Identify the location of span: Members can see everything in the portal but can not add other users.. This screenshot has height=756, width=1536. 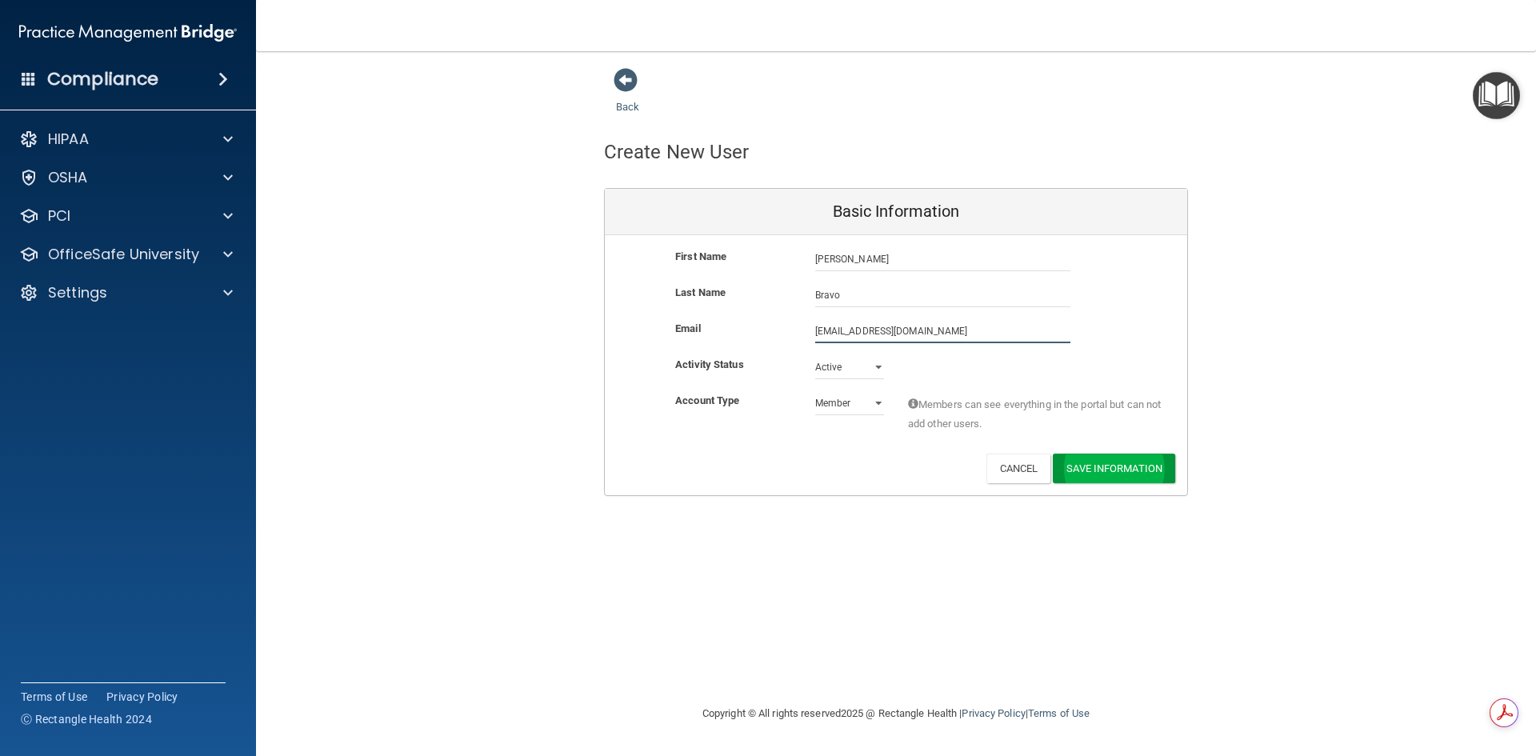
(1035, 414).